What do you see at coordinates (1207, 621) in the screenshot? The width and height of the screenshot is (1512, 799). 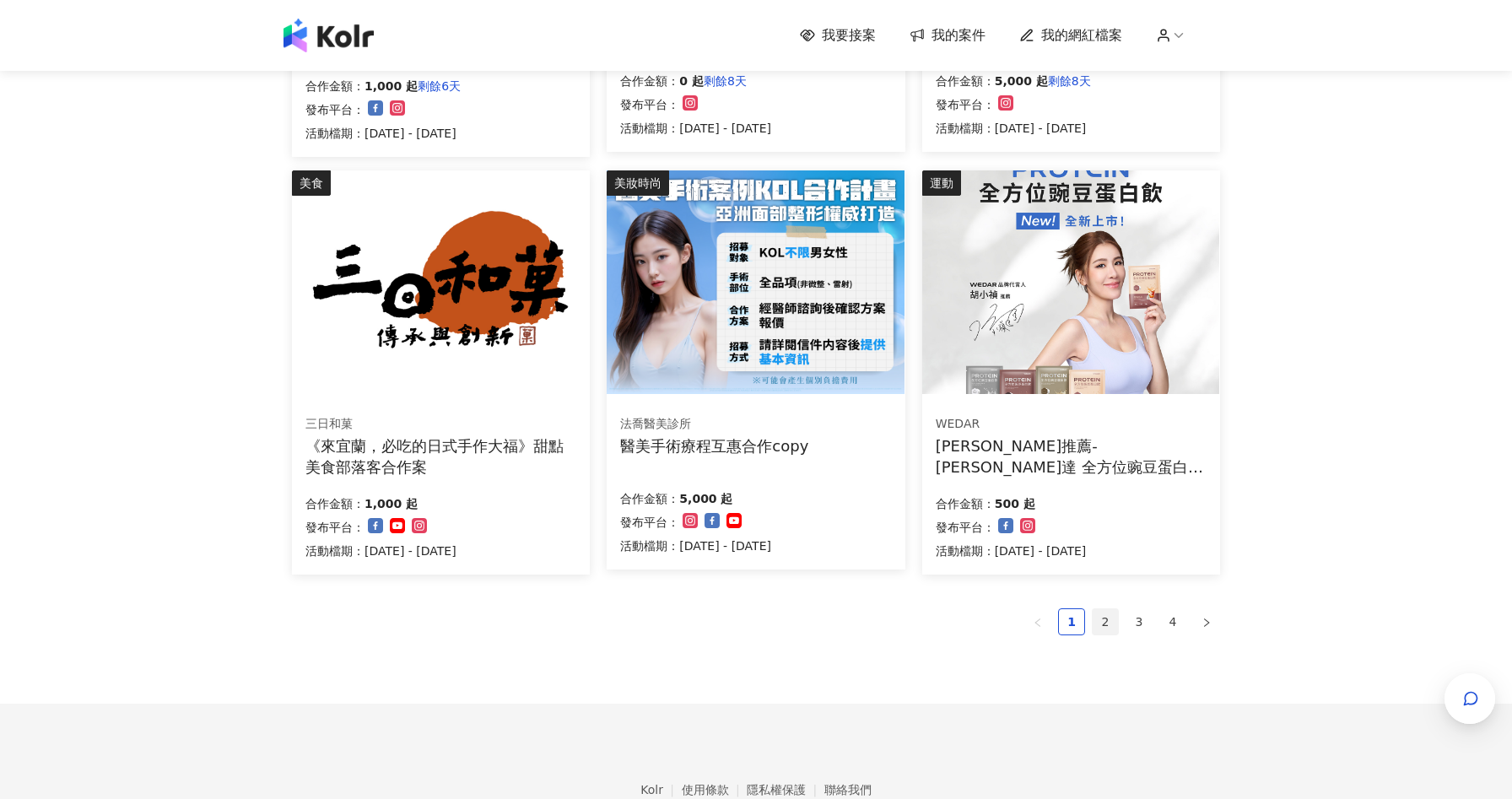 I see `button: right` at bounding box center [1207, 621].